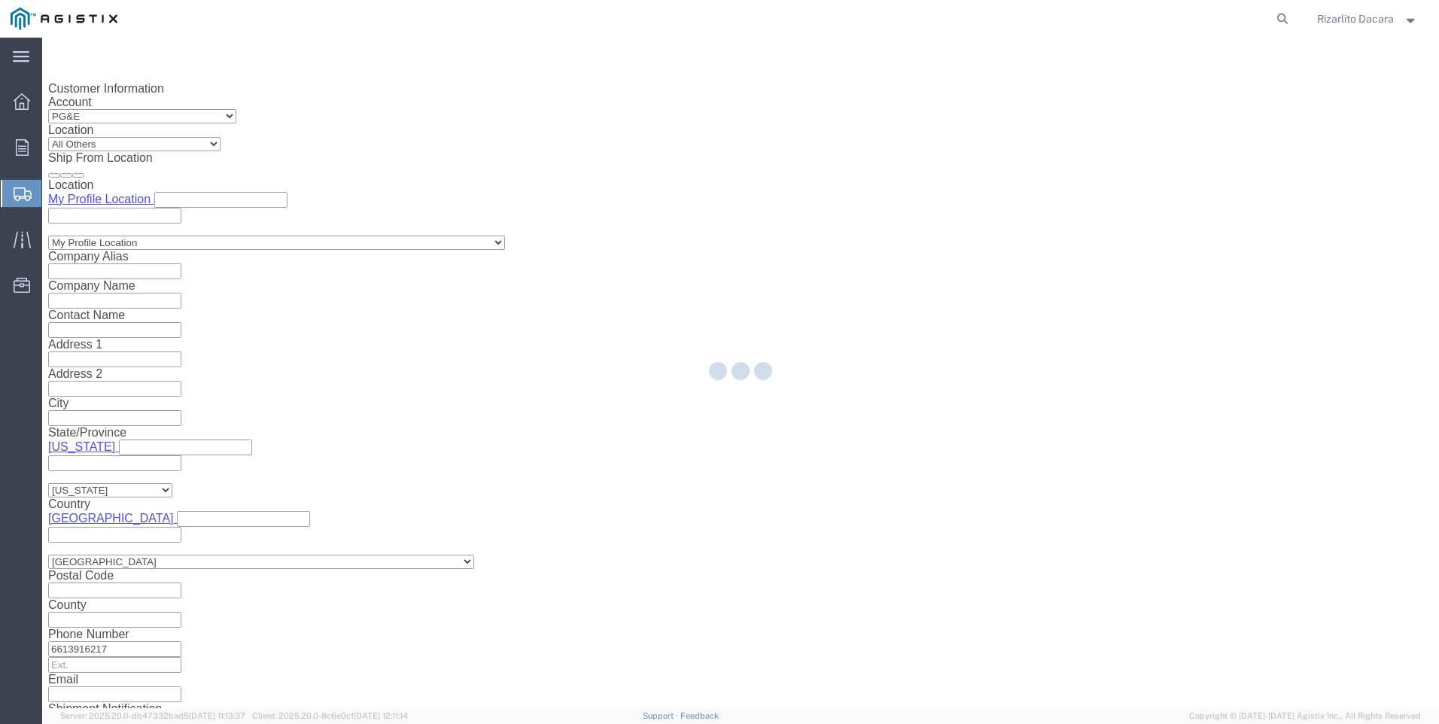 The width and height of the screenshot is (1439, 724). I want to click on button: Rizarlito Dacara, so click(1368, 19).